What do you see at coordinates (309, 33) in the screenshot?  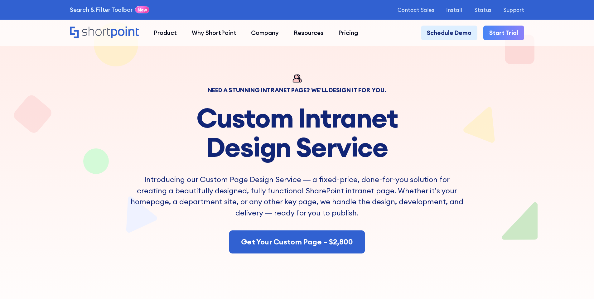 I see `div: Resources` at bounding box center [309, 33].